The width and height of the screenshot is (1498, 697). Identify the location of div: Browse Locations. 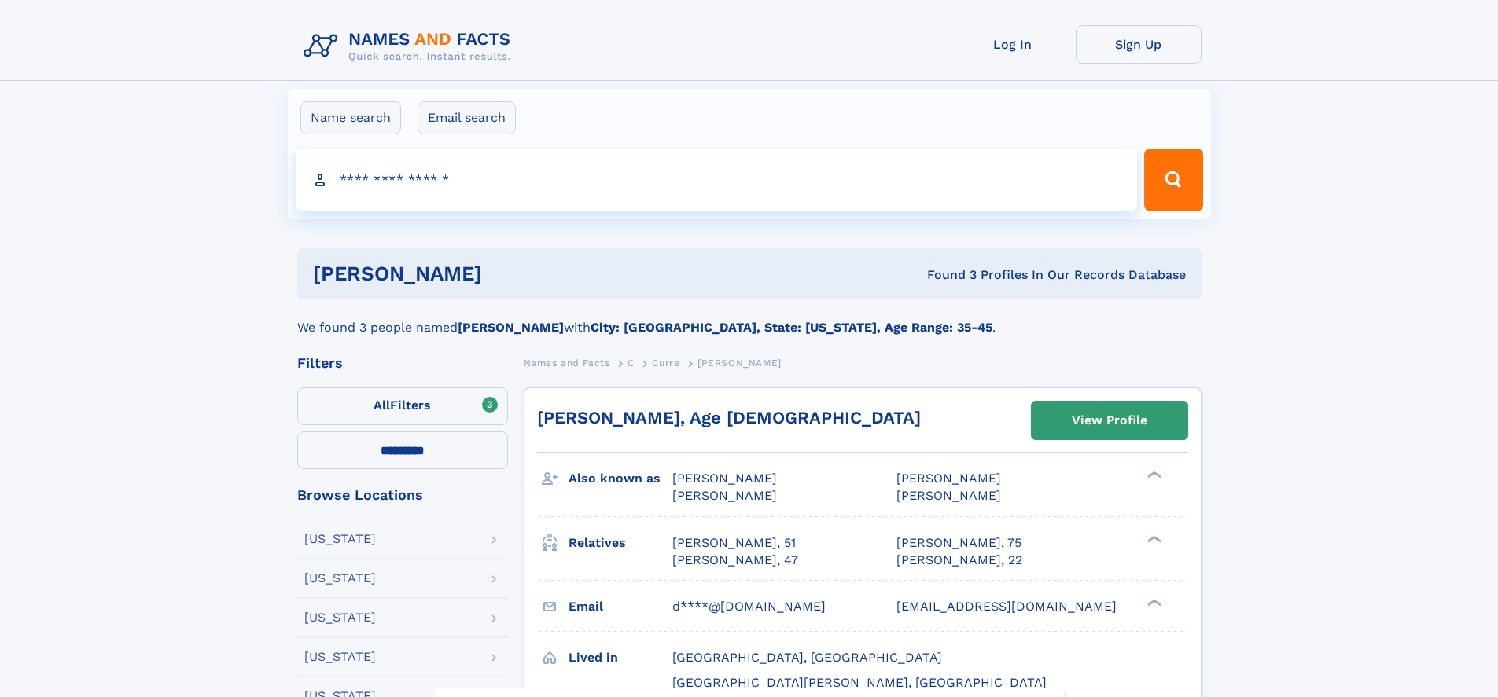
(403, 495).